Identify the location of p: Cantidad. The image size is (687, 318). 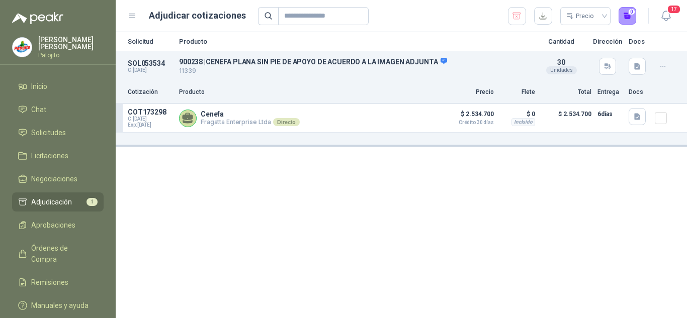
(561, 41).